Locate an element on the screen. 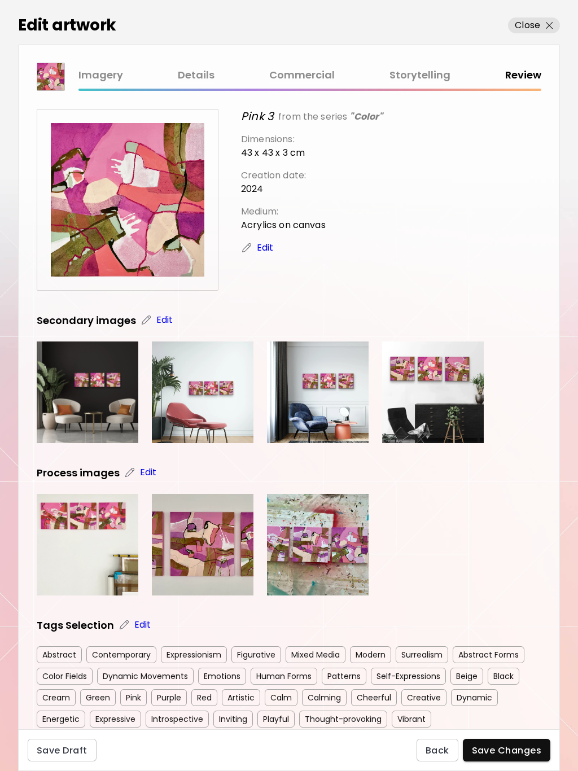 The height and width of the screenshot is (771, 578). span: Save Draft is located at coordinates (62, 750).